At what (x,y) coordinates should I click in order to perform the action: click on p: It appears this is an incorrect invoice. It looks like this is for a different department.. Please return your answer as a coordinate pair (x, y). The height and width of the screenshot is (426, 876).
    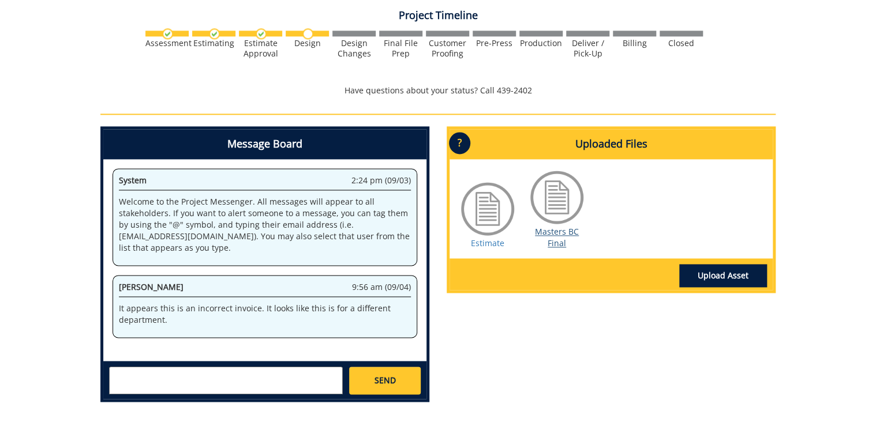
    Looking at the image, I should click on (265, 314).